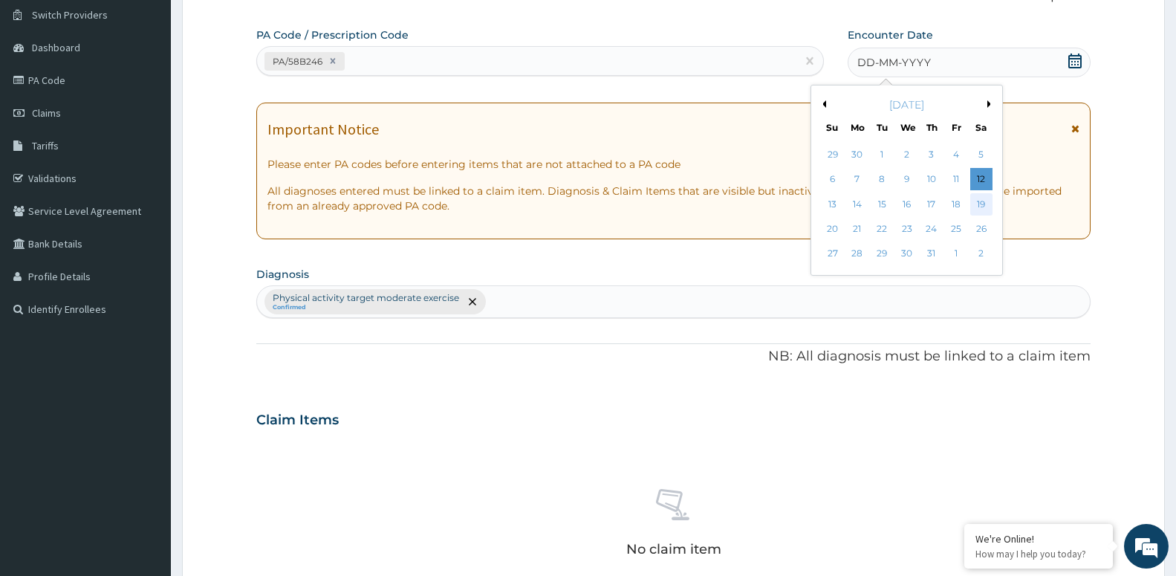 The height and width of the screenshot is (576, 1176). I want to click on span: DD-MM-YYYY, so click(893, 62).